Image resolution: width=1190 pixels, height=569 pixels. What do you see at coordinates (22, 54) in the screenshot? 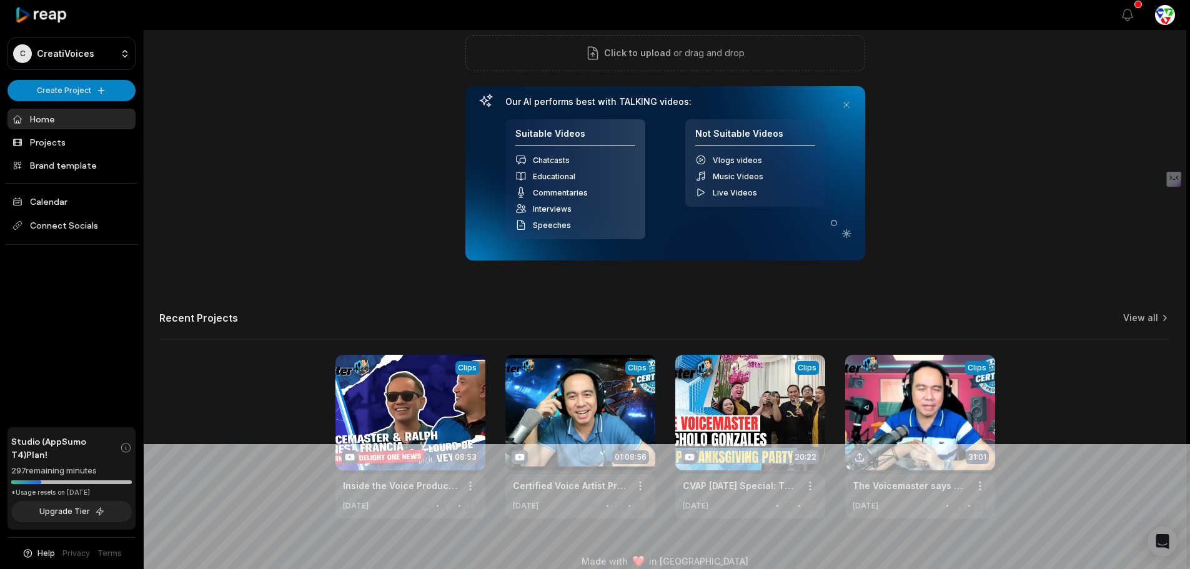
I see `div: C` at bounding box center [22, 54].